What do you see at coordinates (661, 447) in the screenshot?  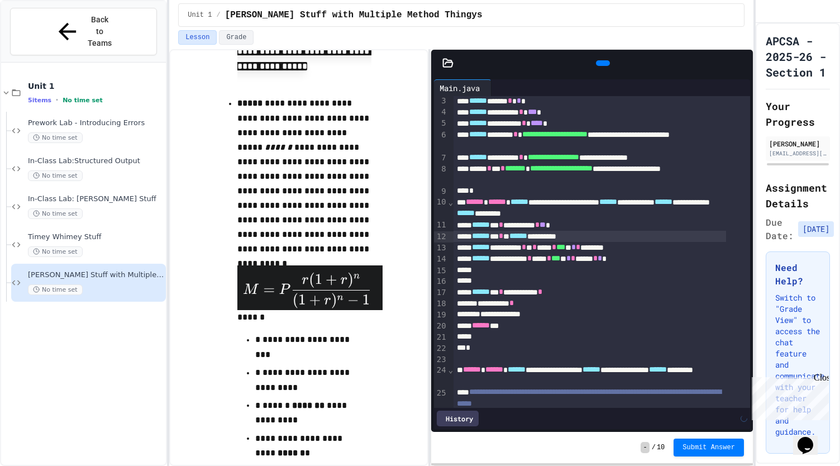 I see `span: 10` at bounding box center [661, 447].